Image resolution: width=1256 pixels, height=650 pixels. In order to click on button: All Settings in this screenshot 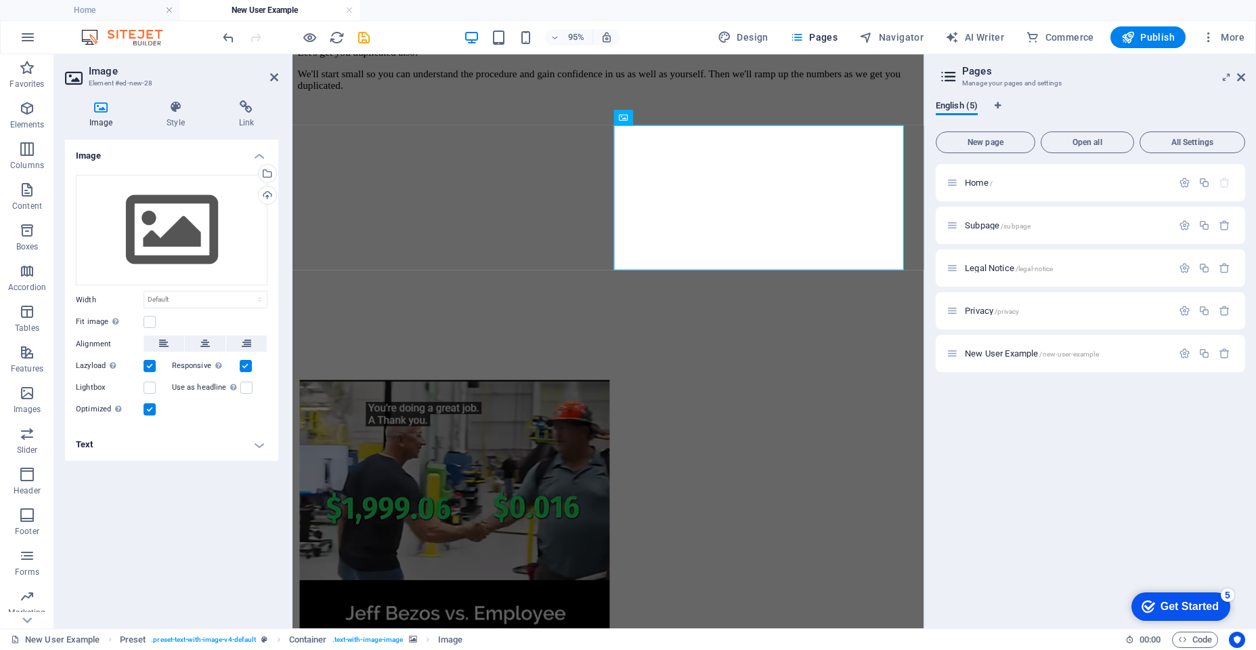, I will do `click(1193, 142)`.